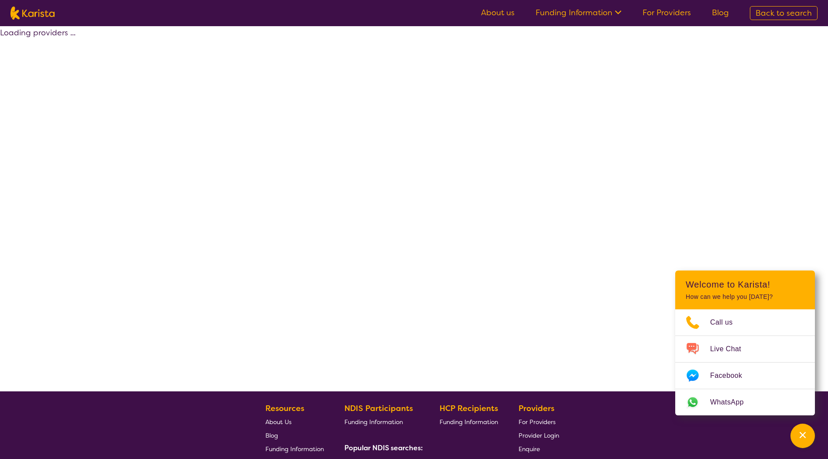  What do you see at coordinates (745, 284) in the screenshot?
I see `h2: Welcome to Karista!` at bounding box center [745, 284].